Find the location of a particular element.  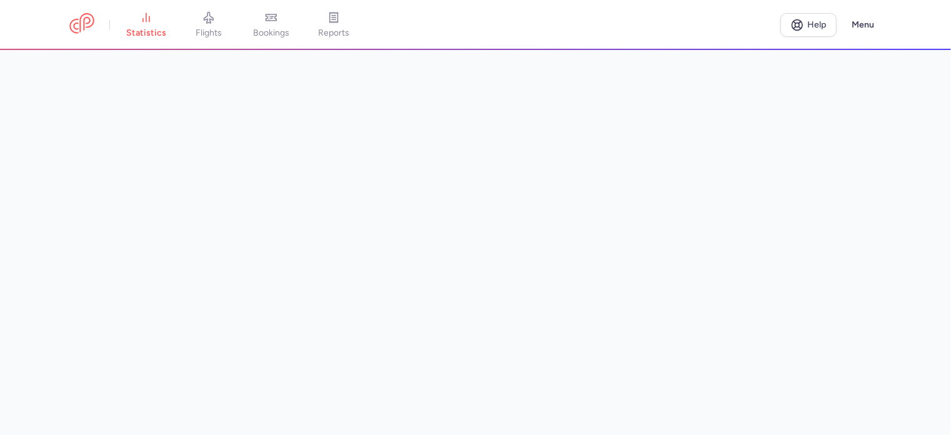

span: reports is located at coordinates (334, 33).